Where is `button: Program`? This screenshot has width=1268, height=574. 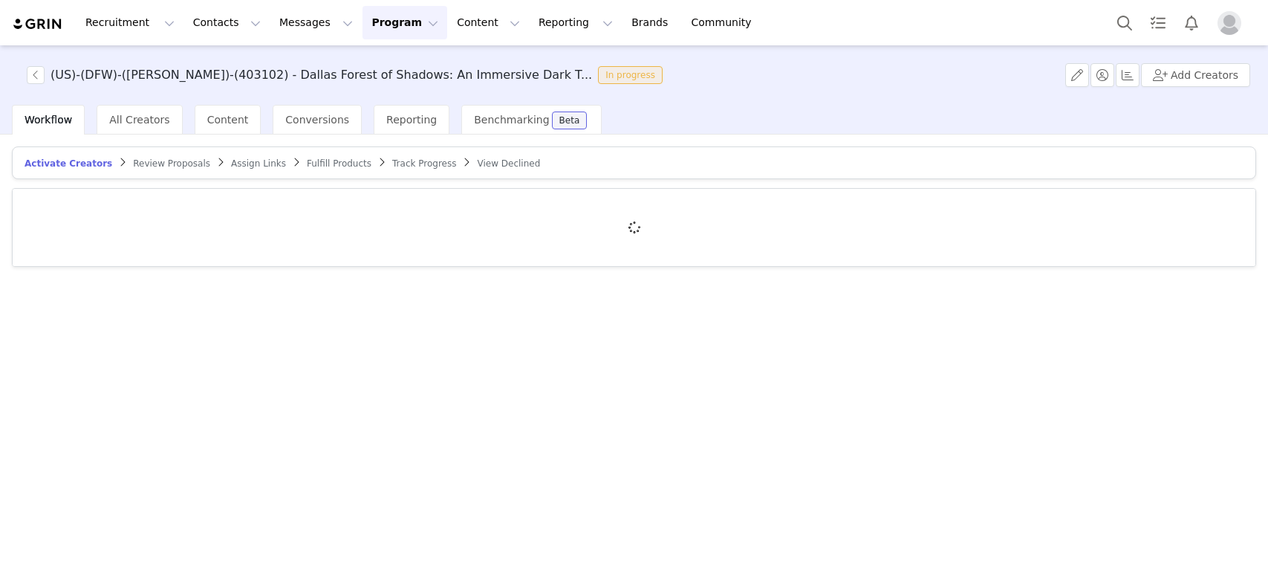 button: Program is located at coordinates (405, 22).